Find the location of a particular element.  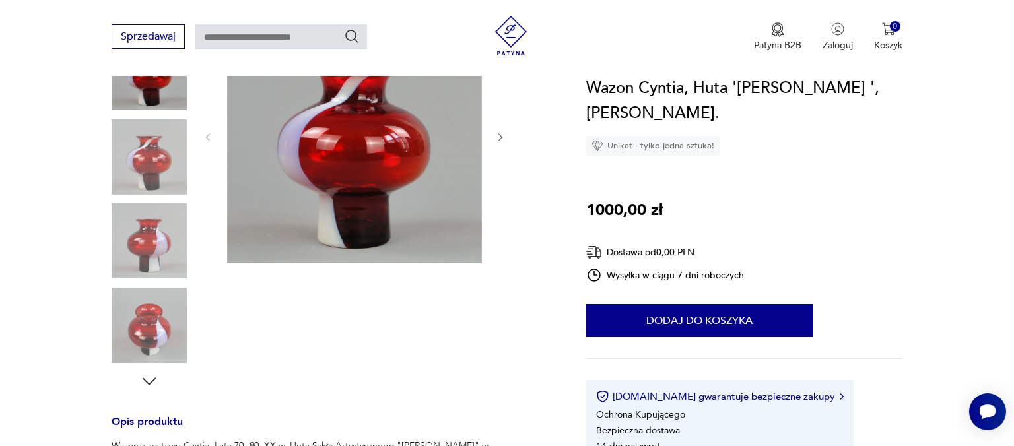

img: Patyna - sklep z meblami i dekoracjami vintage is located at coordinates (511, 36).